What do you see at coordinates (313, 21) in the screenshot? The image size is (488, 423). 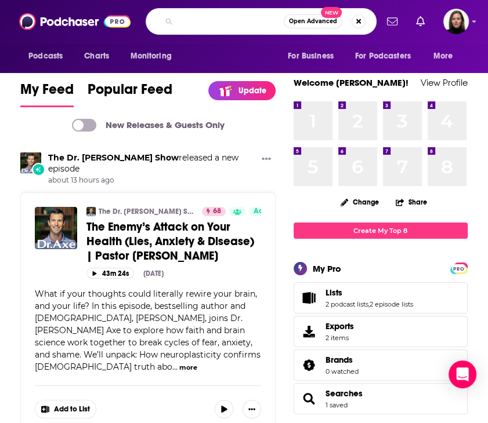 I see `span: Open Advanced` at bounding box center [313, 21].